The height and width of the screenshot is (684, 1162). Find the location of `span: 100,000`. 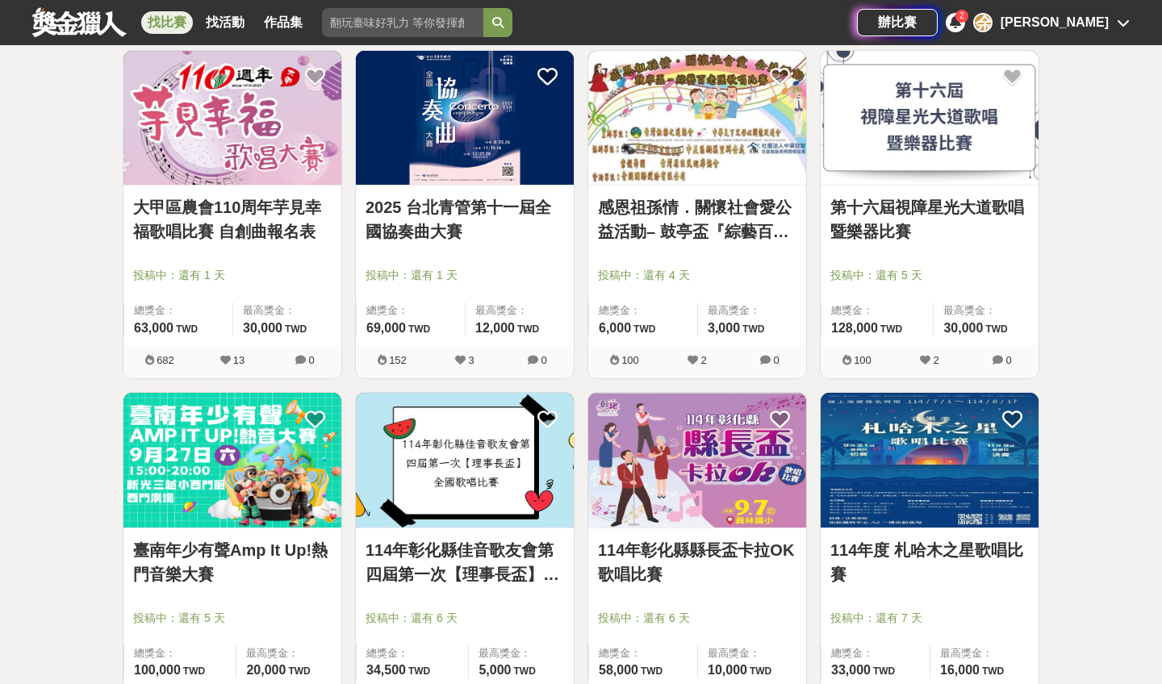

span: 100,000 is located at coordinates (157, 670).